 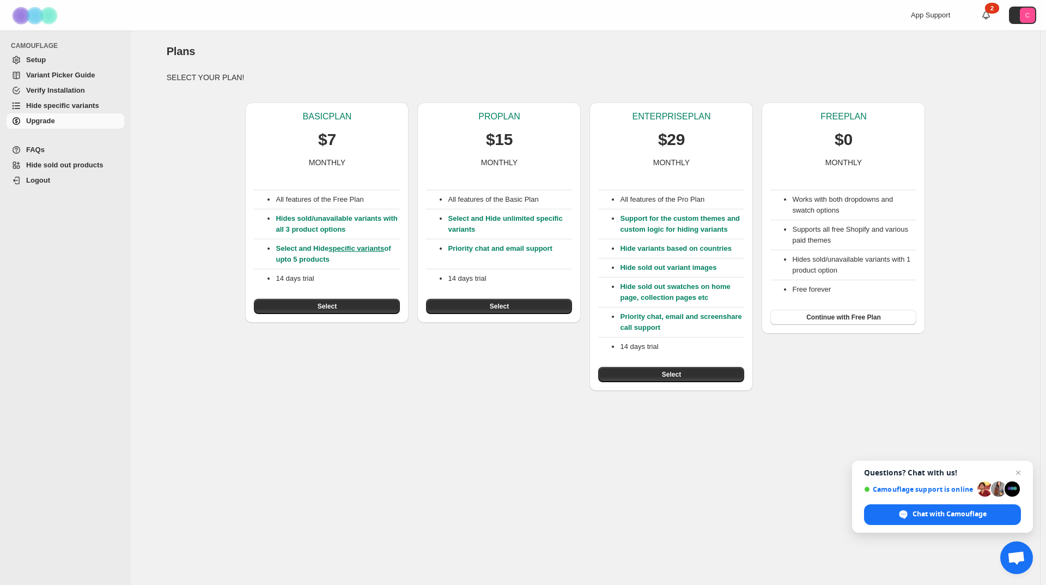 What do you see at coordinates (35, 149) in the screenshot?
I see `span: FAQs` at bounding box center [35, 149].